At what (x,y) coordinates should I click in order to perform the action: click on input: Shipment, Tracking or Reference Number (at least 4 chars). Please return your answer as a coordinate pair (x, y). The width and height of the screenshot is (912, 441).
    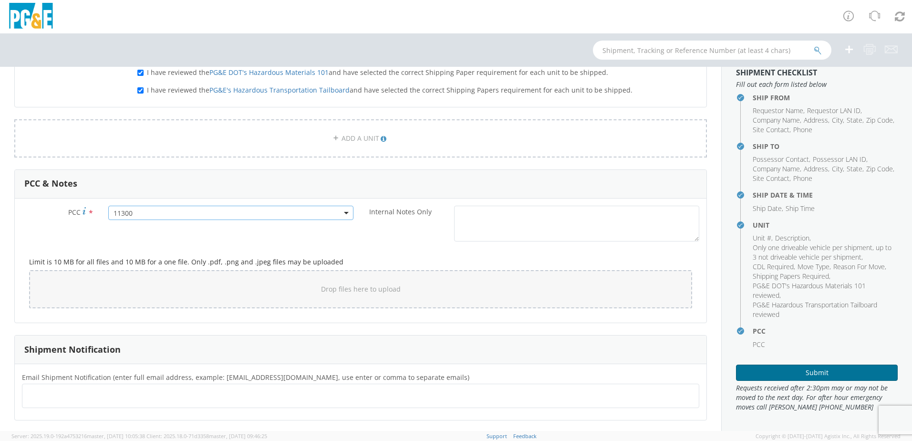
    Looking at the image, I should click on (712, 50).